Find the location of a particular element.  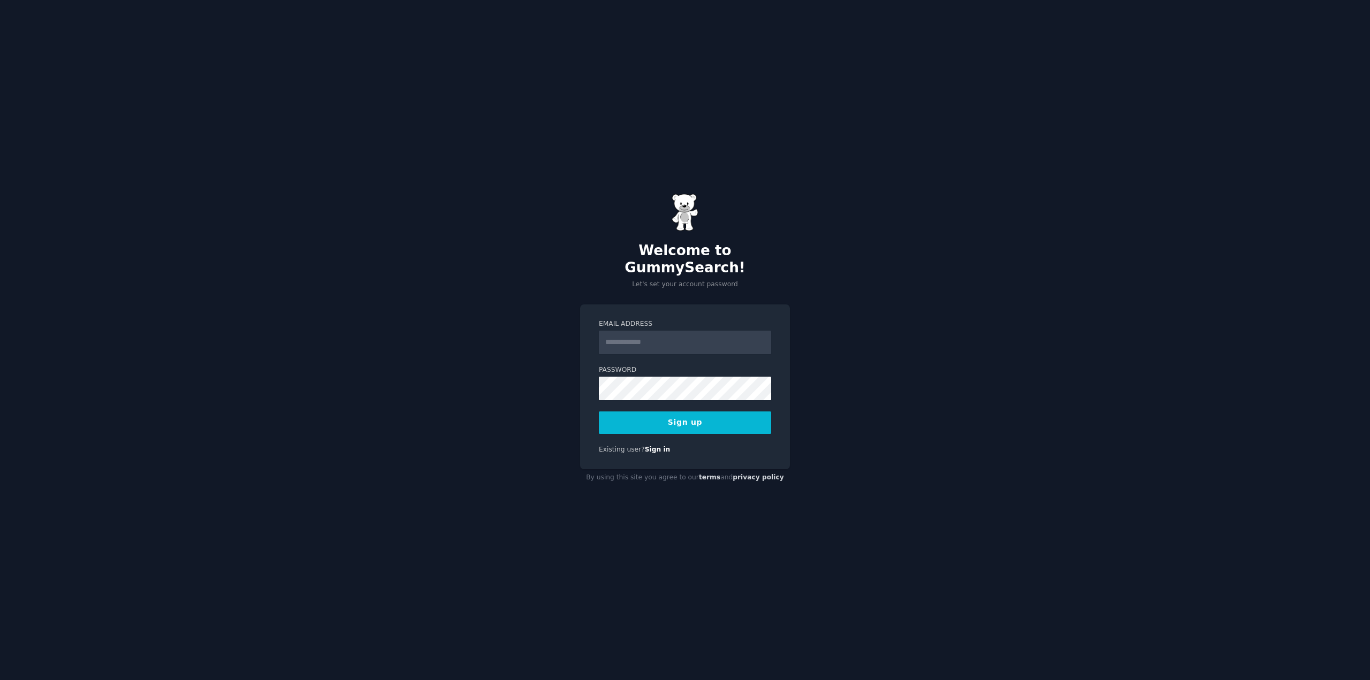

a: Sign in is located at coordinates (658, 450).